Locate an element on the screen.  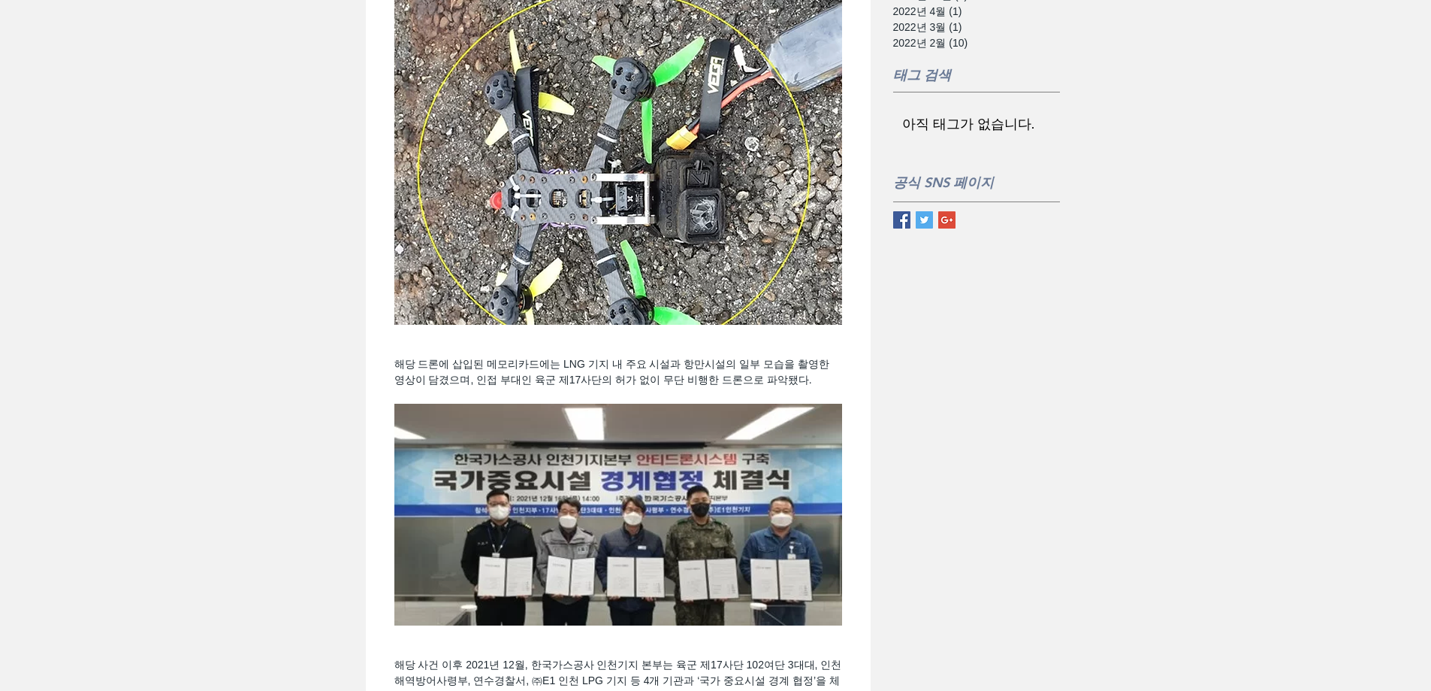
a: Twitter Basic Square is located at coordinates (924, 219).